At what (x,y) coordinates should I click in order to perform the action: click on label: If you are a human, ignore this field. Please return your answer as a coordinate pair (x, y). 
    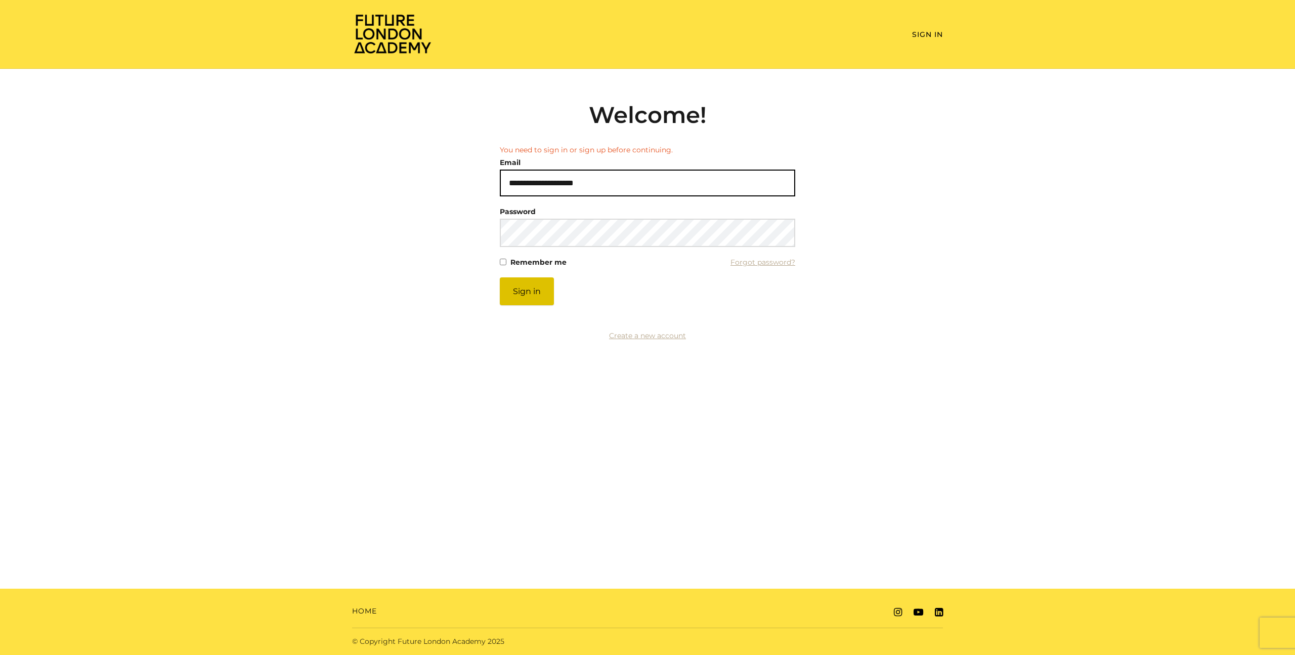
    Looking at the image, I should click on (504, 411).